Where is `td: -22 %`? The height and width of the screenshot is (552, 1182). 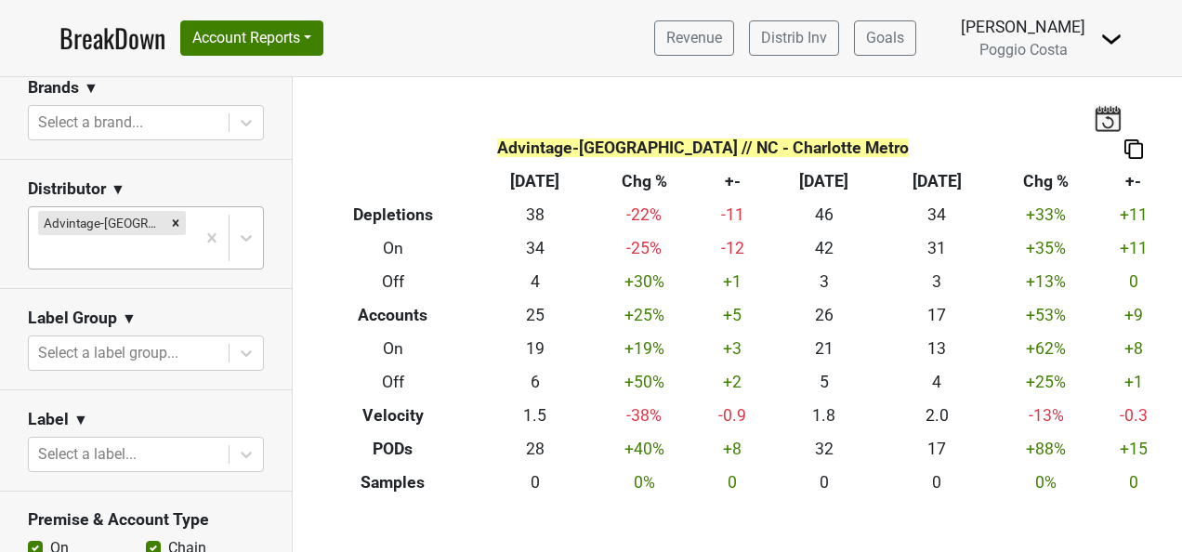
td: -22 % is located at coordinates (643, 215).